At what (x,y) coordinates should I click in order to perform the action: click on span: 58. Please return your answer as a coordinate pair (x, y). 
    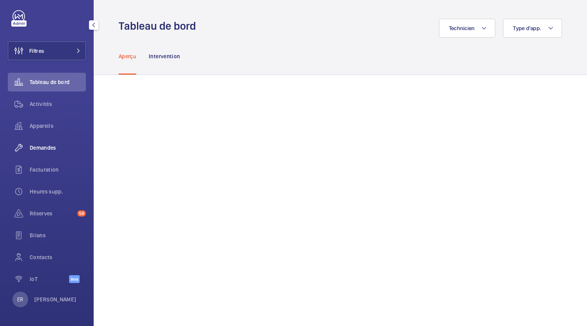
    Looking at the image, I should click on (82, 213).